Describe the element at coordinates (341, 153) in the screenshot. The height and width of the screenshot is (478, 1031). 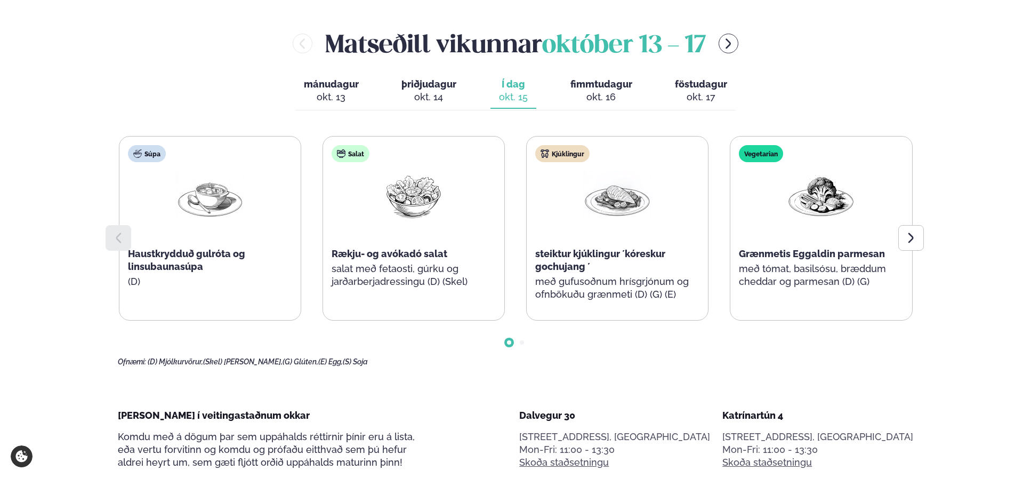
I see `img: salad.svg` at that location.